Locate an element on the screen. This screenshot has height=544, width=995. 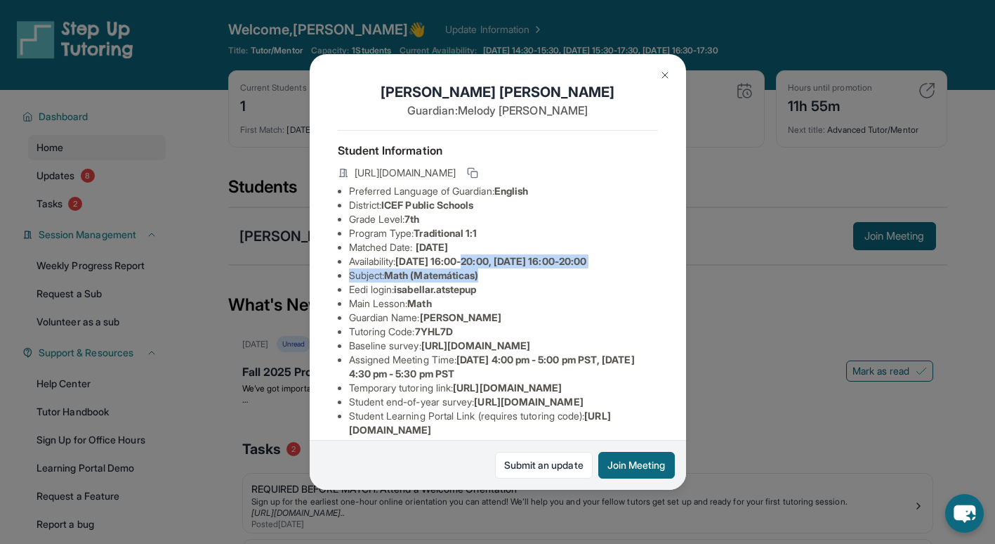
button: Copy link is located at coordinates (473, 173).